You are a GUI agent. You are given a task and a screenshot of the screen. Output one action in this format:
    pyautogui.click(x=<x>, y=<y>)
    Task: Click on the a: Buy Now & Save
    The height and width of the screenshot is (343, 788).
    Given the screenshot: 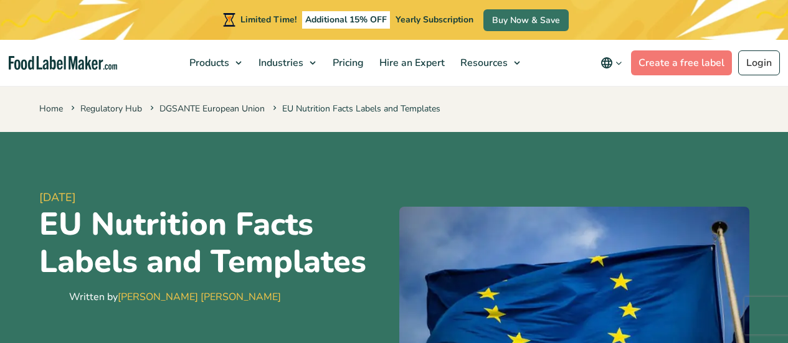 What is the action you would take?
    pyautogui.click(x=526, y=20)
    